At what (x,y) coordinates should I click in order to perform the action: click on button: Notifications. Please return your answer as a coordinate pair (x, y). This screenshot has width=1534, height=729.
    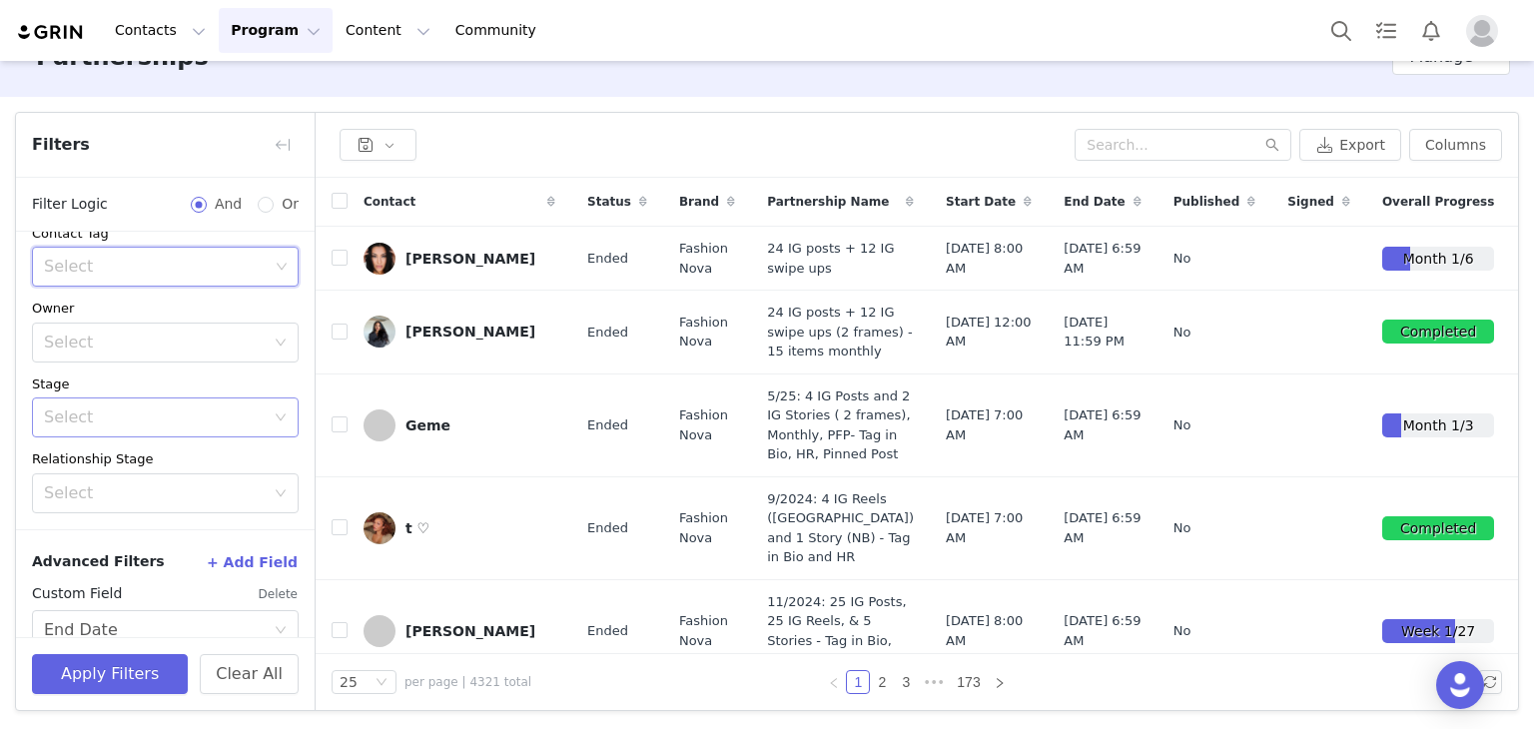
    Looking at the image, I should click on (1431, 30).